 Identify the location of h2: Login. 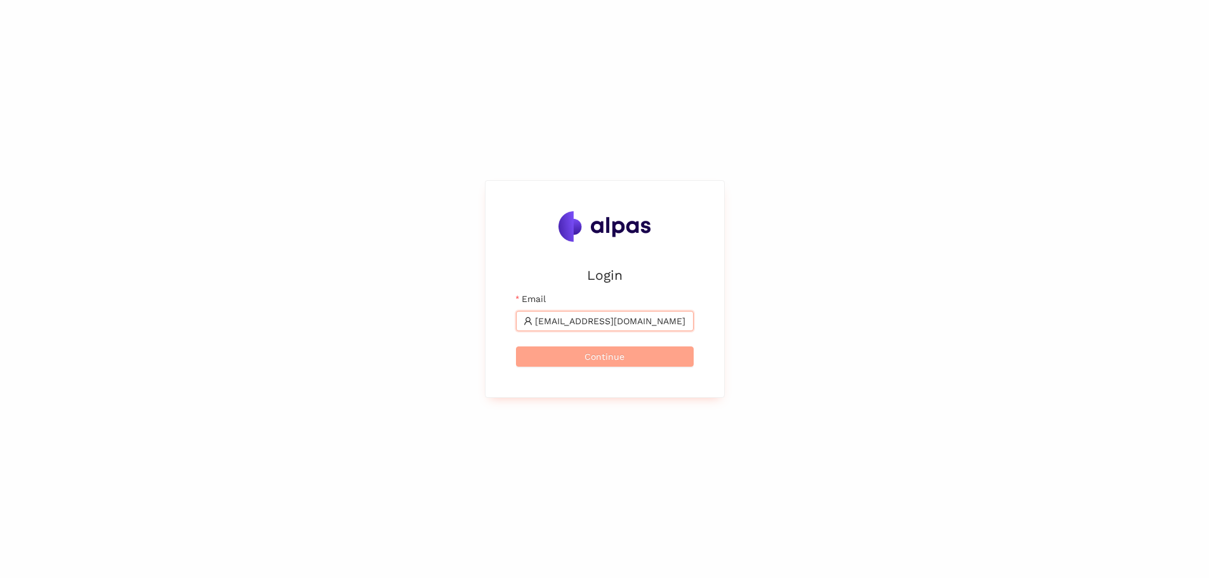
(605, 275).